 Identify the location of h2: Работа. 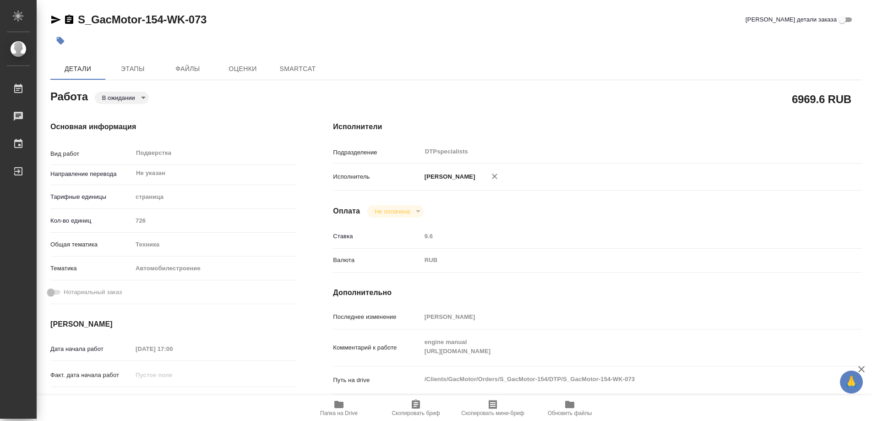
(69, 96).